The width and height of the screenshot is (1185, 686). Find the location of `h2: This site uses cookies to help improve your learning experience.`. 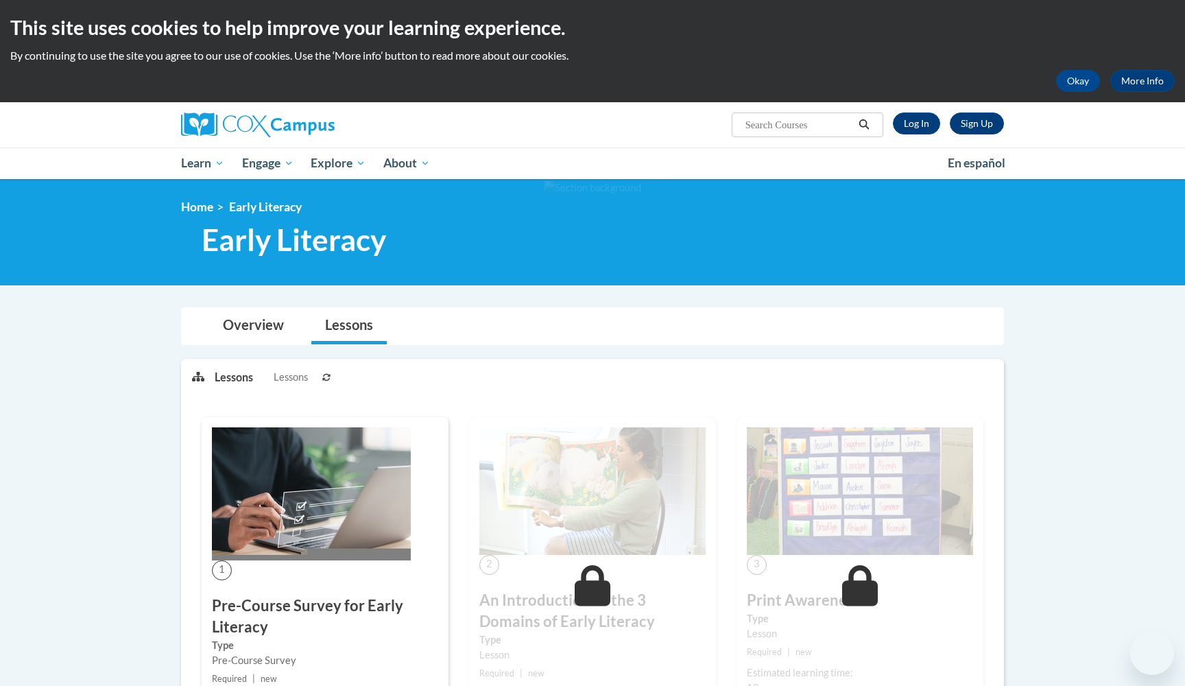

h2: This site uses cookies to help improve your learning experience. is located at coordinates (593, 27).